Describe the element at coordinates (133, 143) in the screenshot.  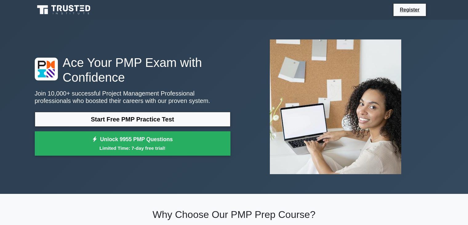
I see `a: Unlock 9955 PMP QuestionsLimited Time: 7-day free trial!` at that location.